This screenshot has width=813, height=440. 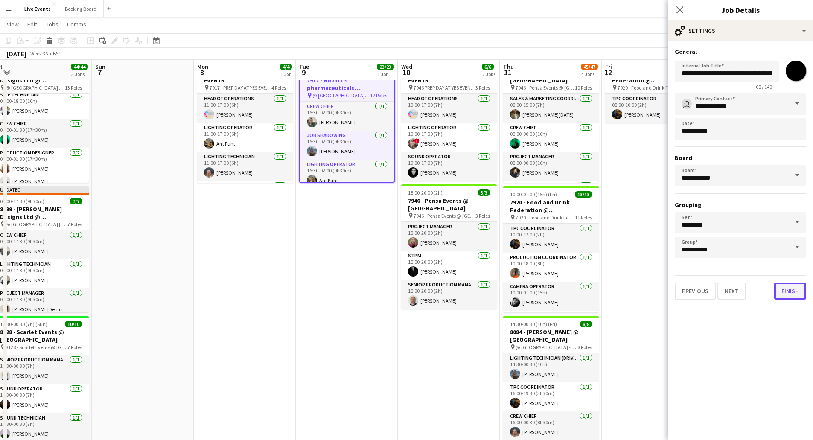 What do you see at coordinates (245, 119) in the screenshot?
I see `div: 11:00-17:00 (6h)4/47917 - PREP DAY @ YES EVENTS 7917 - PREP DAY AT YES EVENTS4 RolesHead of Opera...` at bounding box center [245, 119].